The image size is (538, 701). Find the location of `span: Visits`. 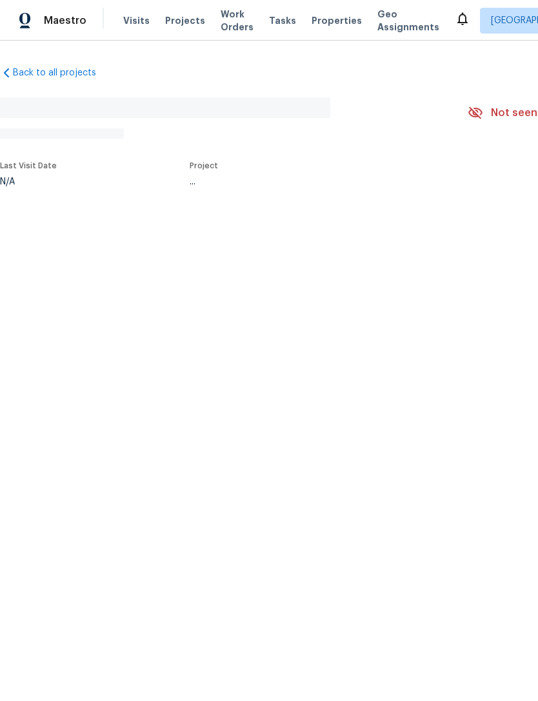

span: Visits is located at coordinates (136, 21).